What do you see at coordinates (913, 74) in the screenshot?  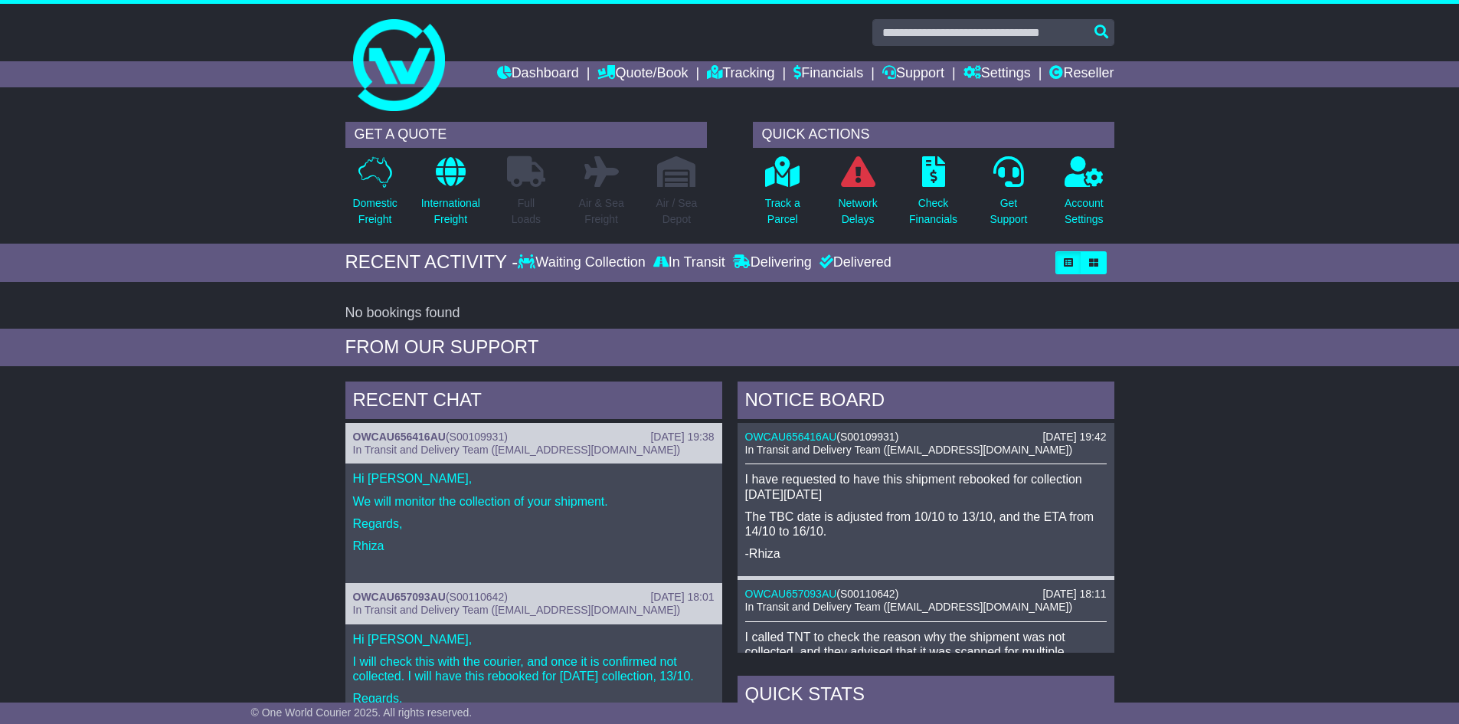 I see `a: Support` at bounding box center [913, 74].